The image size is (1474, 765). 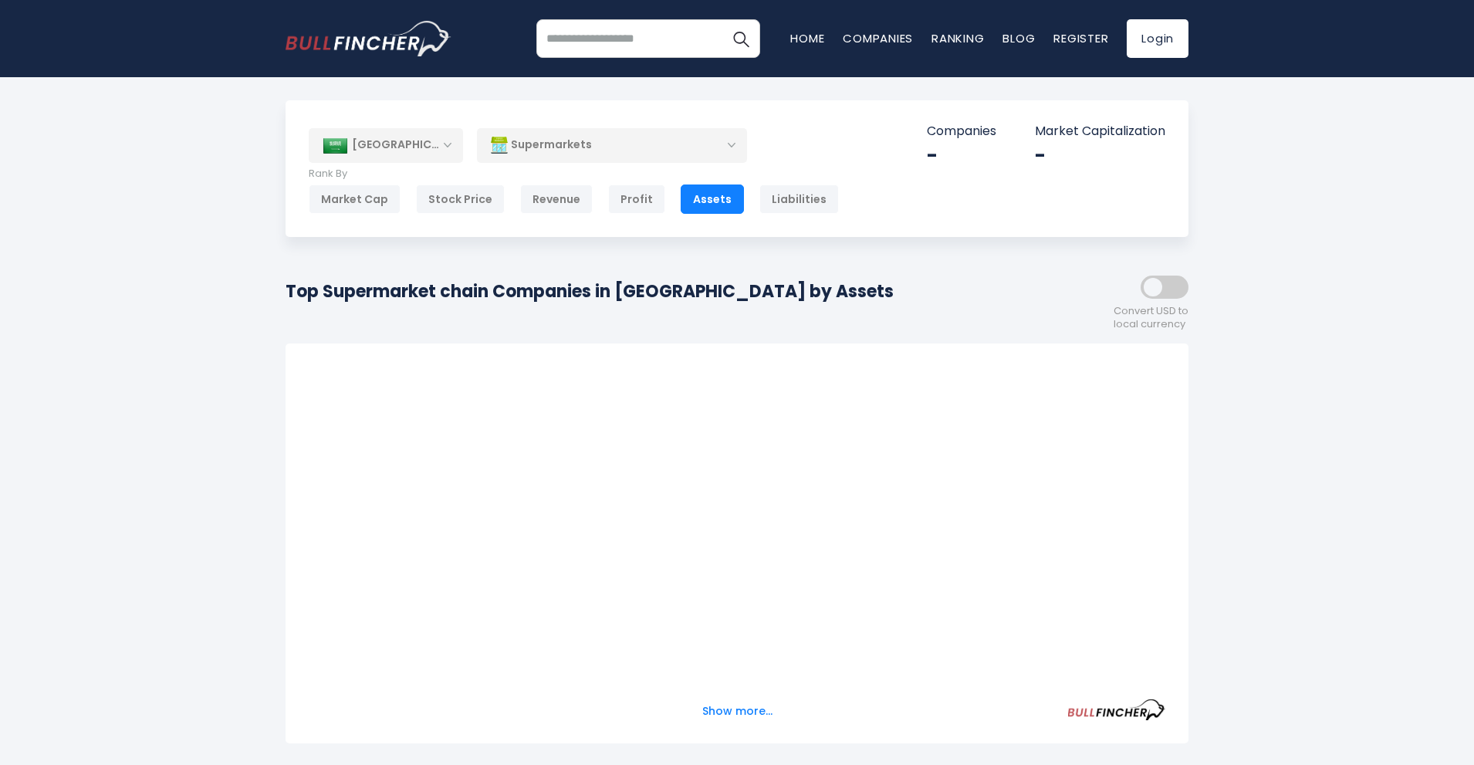 What do you see at coordinates (807, 38) in the screenshot?
I see `a: Home` at bounding box center [807, 38].